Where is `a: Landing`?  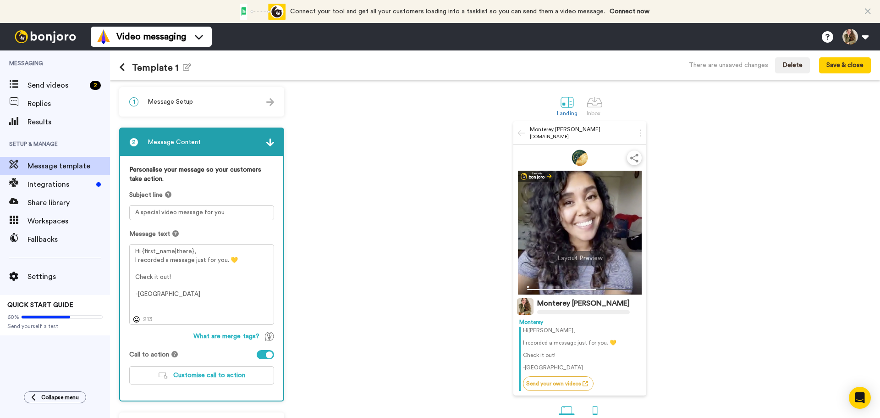
a: Landing is located at coordinates (567, 105).